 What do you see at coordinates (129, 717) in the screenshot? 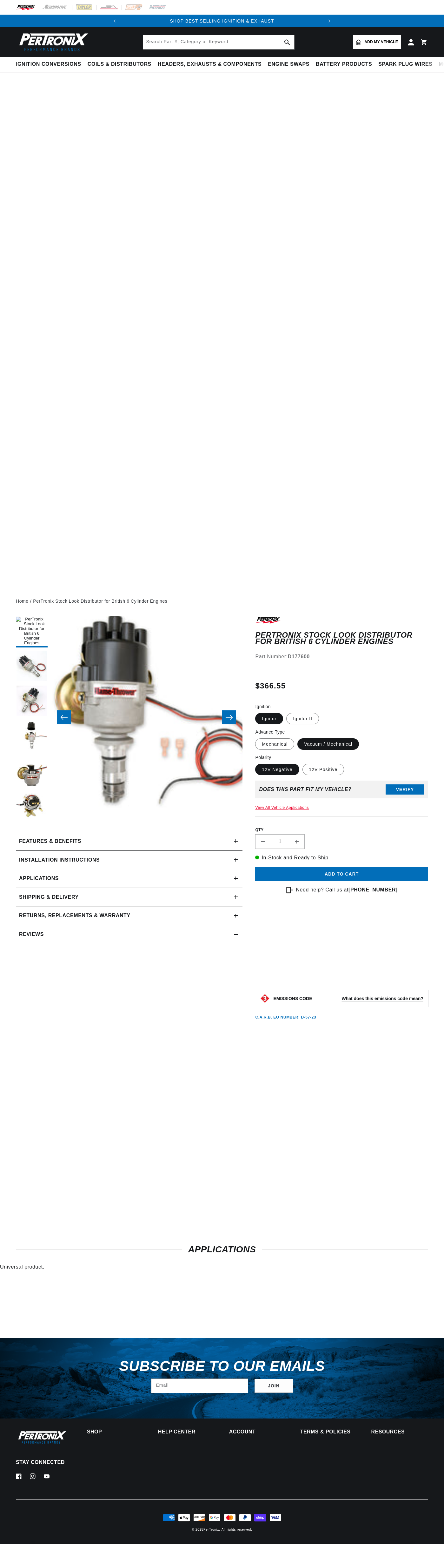
I see `media-gallery: Gallery Viewer` at bounding box center [129, 717].